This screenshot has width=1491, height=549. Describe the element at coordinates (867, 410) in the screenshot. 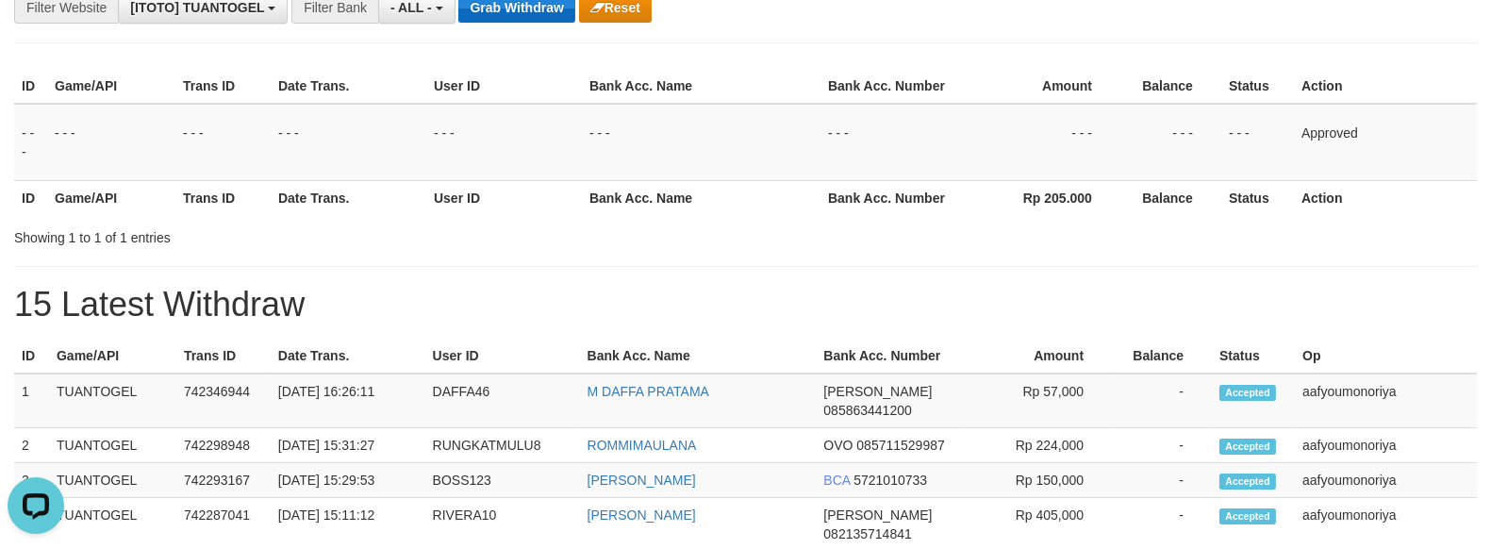

I see `span: Copy 085863441200 to clipboard` at that location.